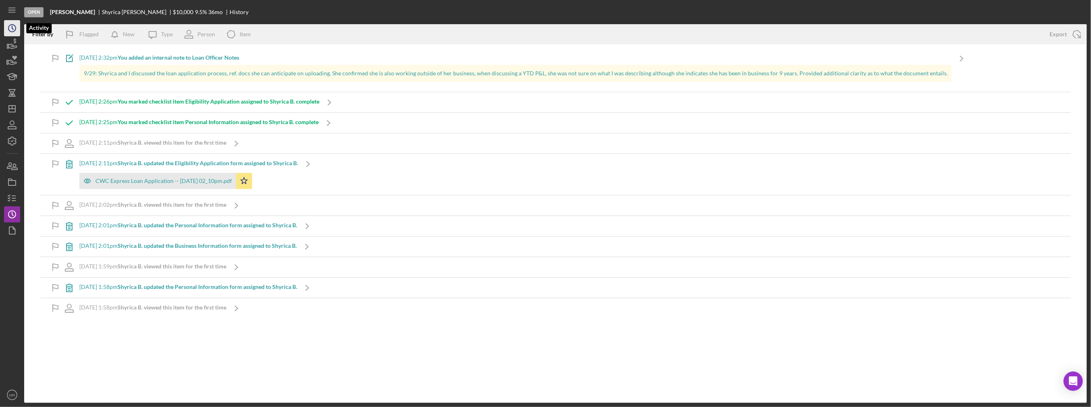 The height and width of the screenshot is (407, 1091). Describe the element at coordinates (46, 34) in the screenshot. I see `div: Filter by` at that location.